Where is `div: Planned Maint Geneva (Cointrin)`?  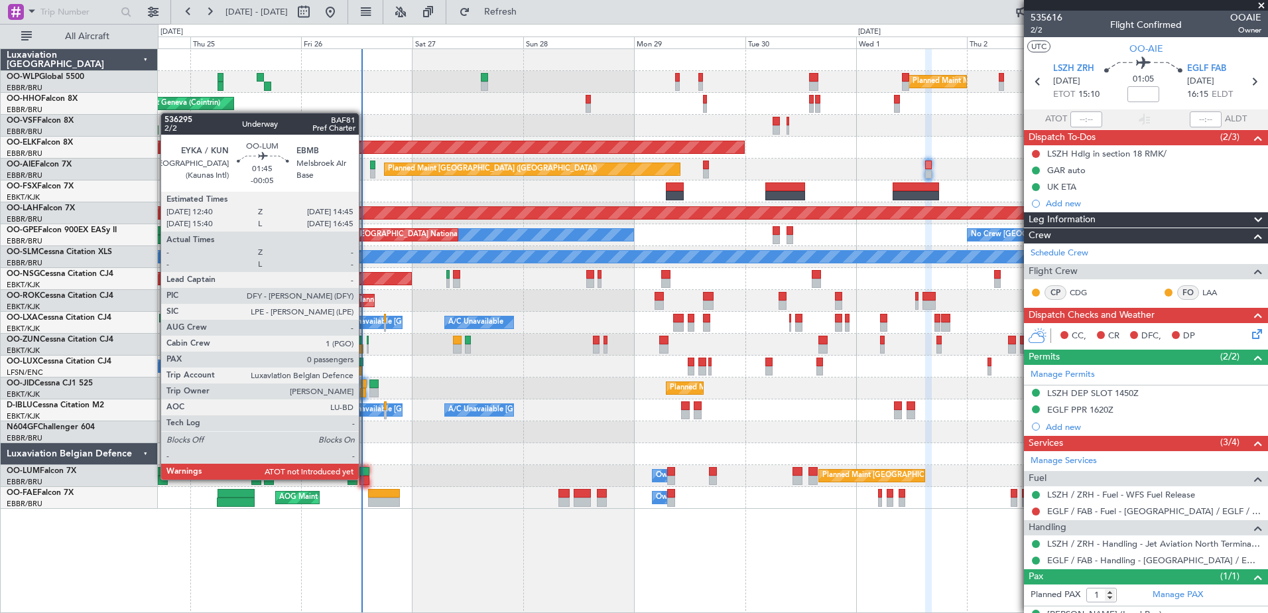 div: Planned Maint Geneva (Cointrin) is located at coordinates (165, 103).